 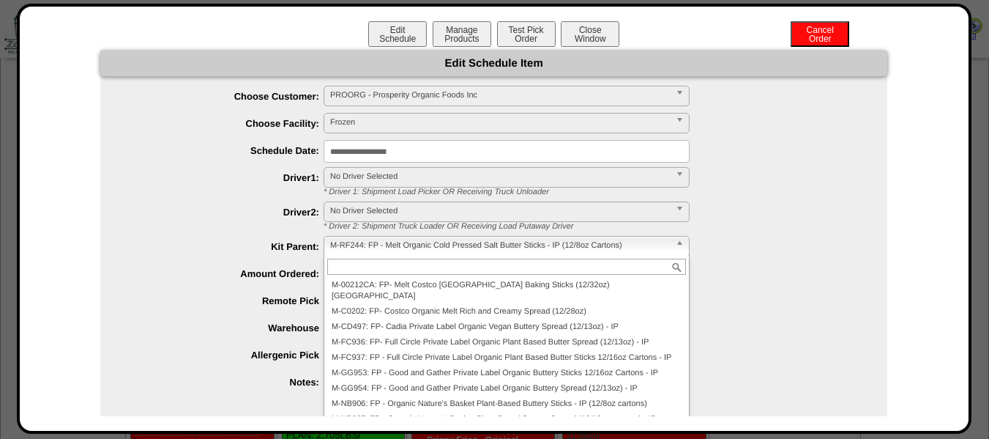 What do you see at coordinates (507, 419) in the screenshot?
I see `li: M-NB907: FP - Organic Nature's Basket Plant-Based Buttery Spread (12/13oz cartons) - IP` at bounding box center [507, 419].